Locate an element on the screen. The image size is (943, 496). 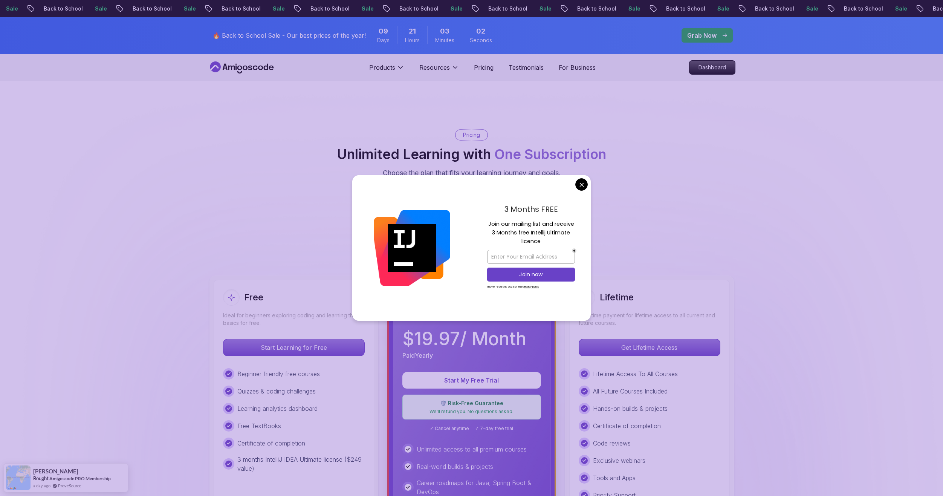
p: For Business is located at coordinates (577, 67).